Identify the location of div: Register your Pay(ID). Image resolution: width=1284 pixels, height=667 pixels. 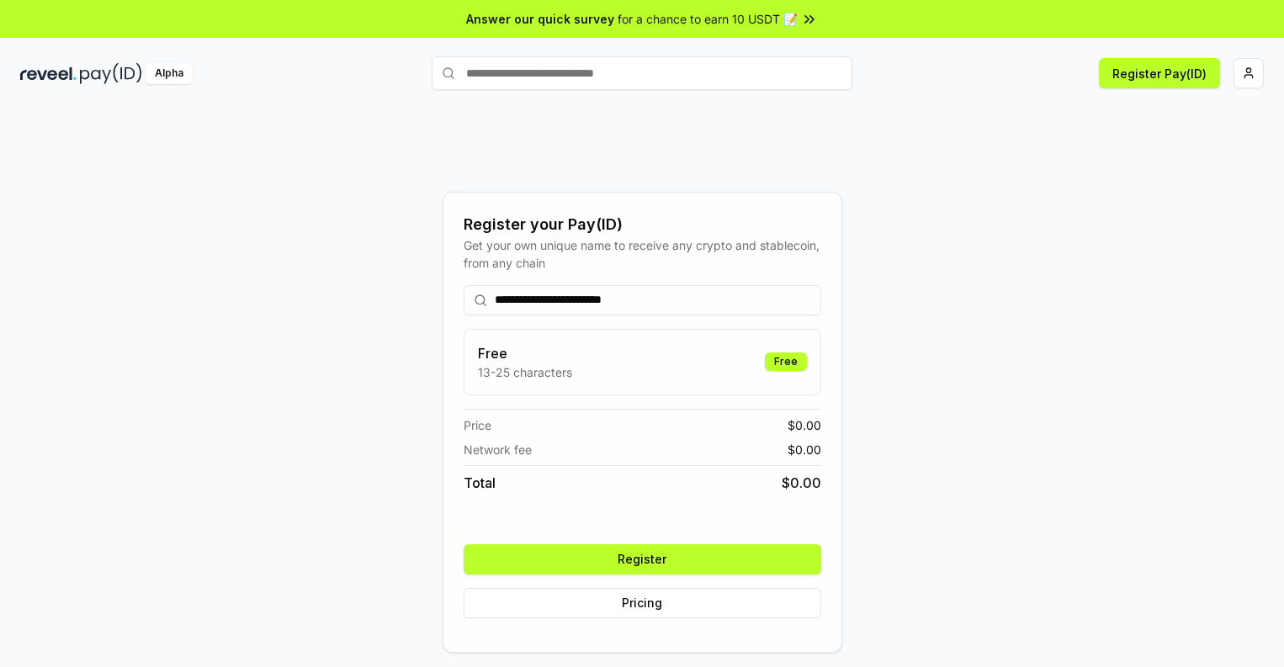
(642, 225).